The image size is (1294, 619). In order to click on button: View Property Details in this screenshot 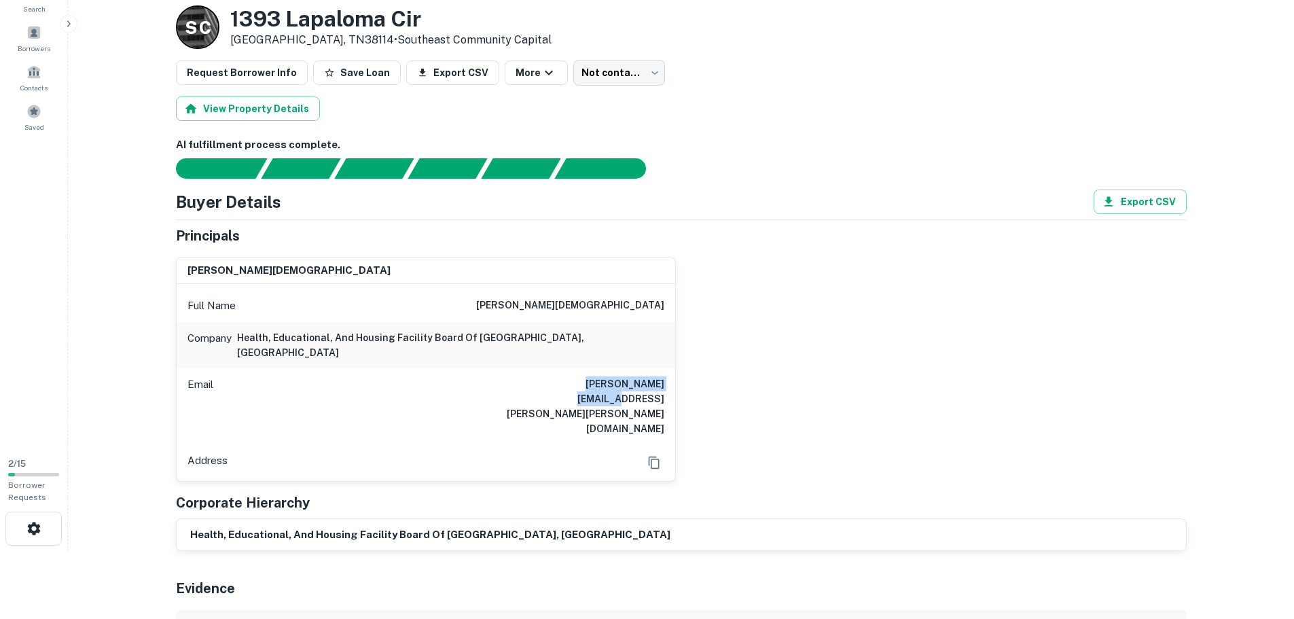, I will do `click(248, 109)`.